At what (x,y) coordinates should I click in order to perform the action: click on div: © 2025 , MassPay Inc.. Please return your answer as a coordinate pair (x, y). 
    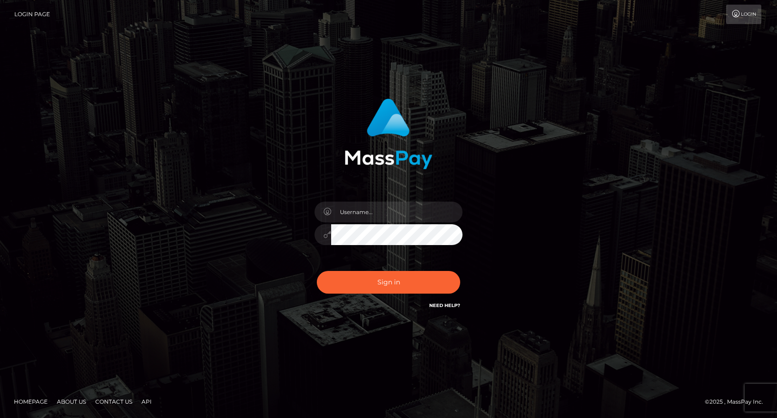
    Looking at the image, I should click on (737, 402).